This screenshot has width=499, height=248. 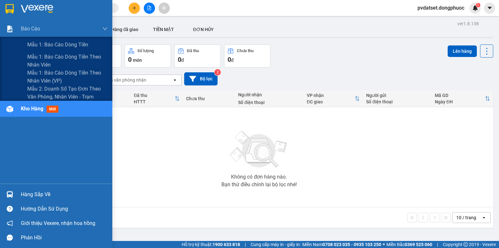 I want to click on span: Kho hàng, so click(x=32, y=109).